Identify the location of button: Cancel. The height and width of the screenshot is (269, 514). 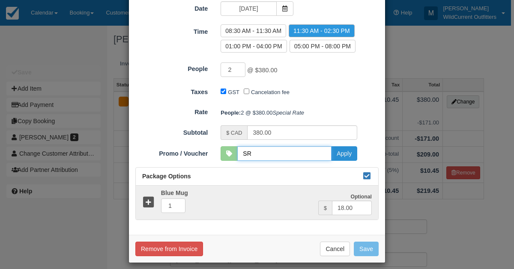
(335, 249).